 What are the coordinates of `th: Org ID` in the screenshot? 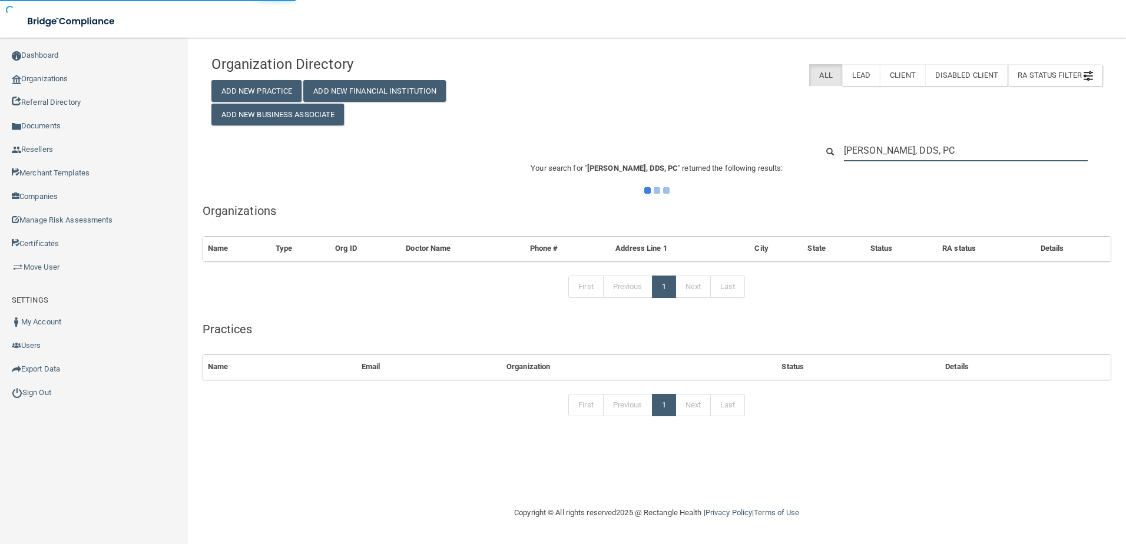 It's located at (366, 248).